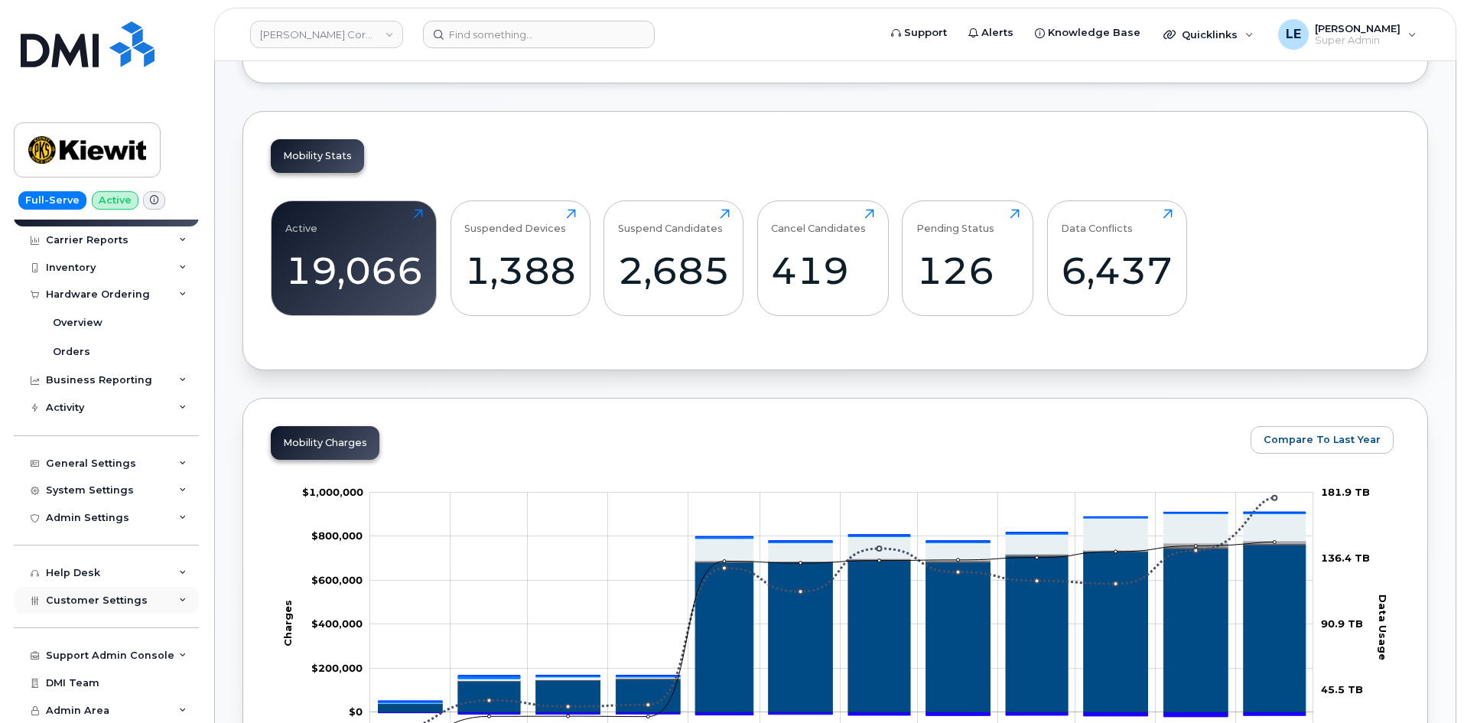 Image resolution: width=1464 pixels, height=723 pixels. Describe the element at coordinates (674, 258) in the screenshot. I see `a: Suspend Candidates2,685` at that location.